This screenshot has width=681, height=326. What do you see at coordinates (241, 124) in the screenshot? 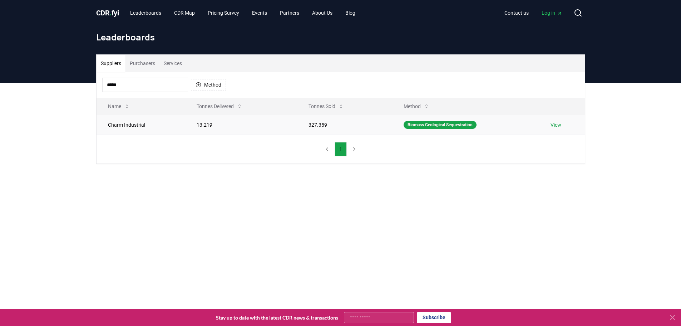
I see `td: 13.219` at bounding box center [241, 124].